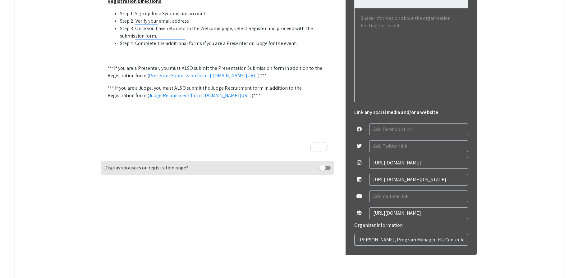 This screenshot has width=578, height=278. I want to click on input: E.g. Helen Larson, hlar@institution.edu, so click(411, 240).